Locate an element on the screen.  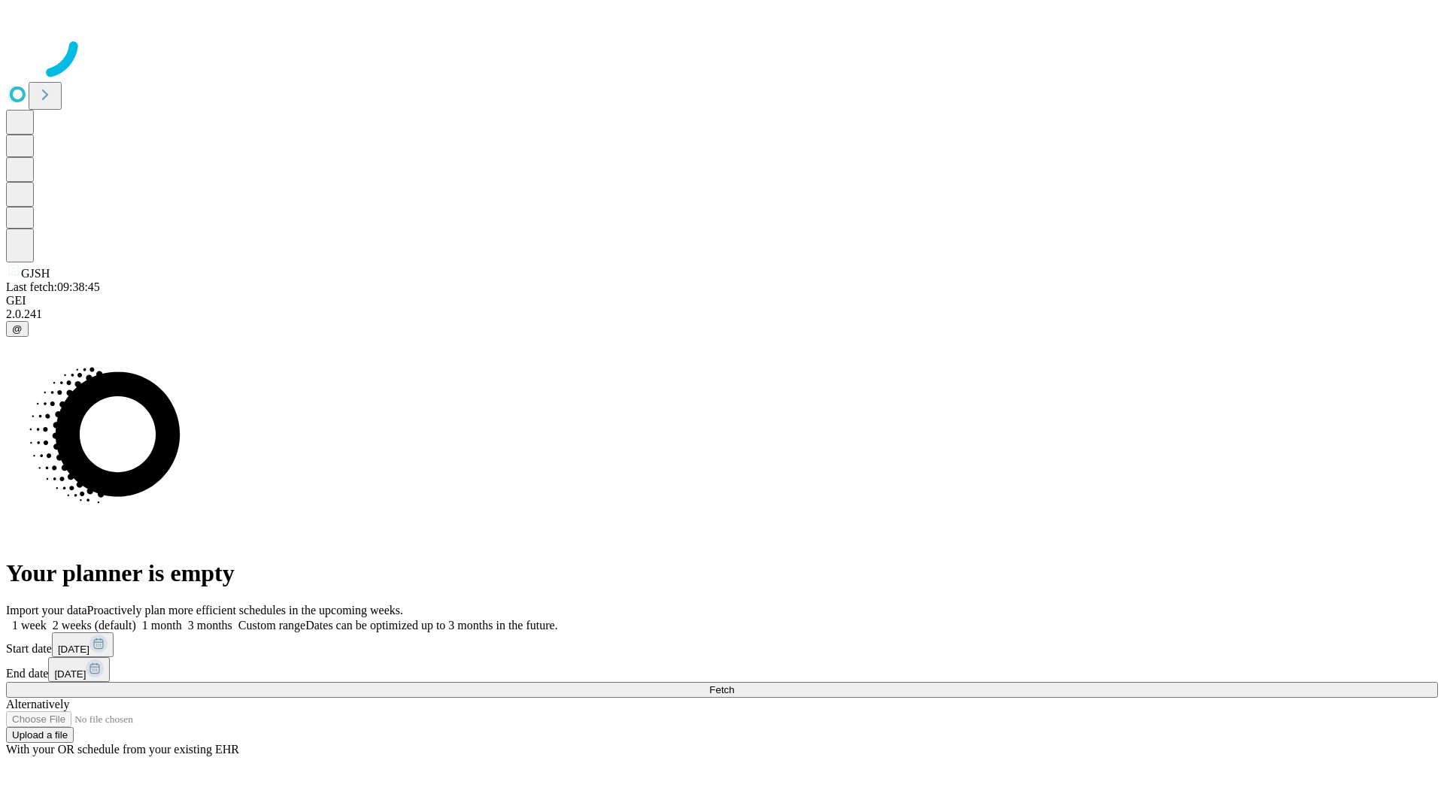
div: Start date is located at coordinates (722, 644).